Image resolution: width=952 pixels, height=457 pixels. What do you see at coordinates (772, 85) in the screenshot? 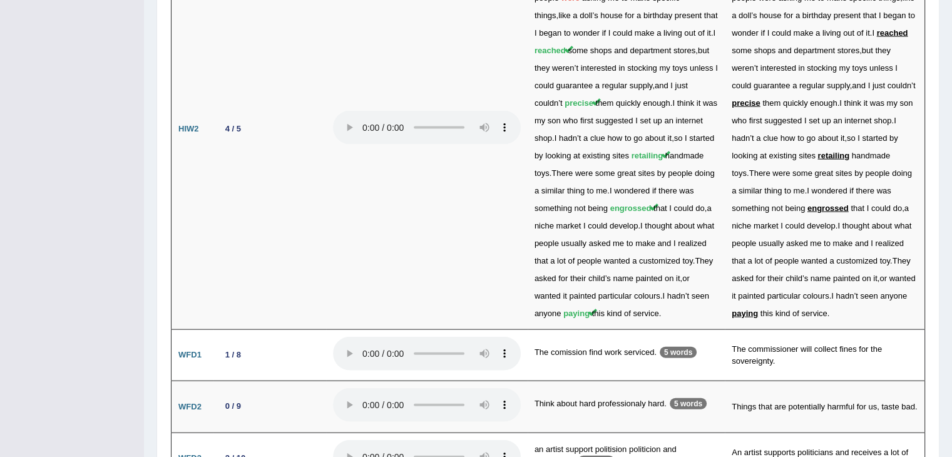
I see `span: guarantee` at bounding box center [772, 85].